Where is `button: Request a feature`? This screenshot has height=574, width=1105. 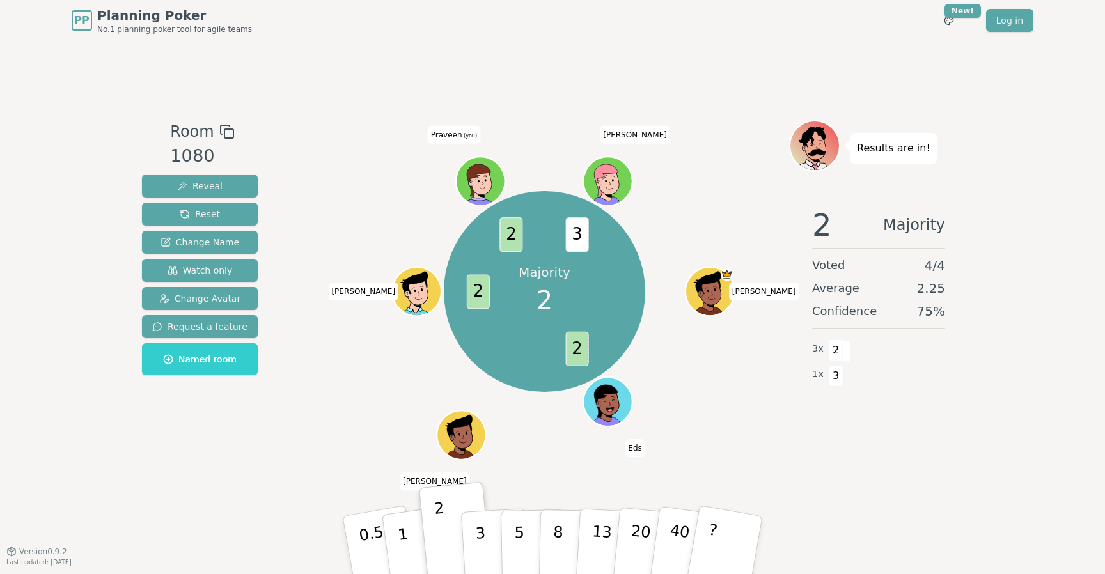 button: Request a feature is located at coordinates (199, 327).